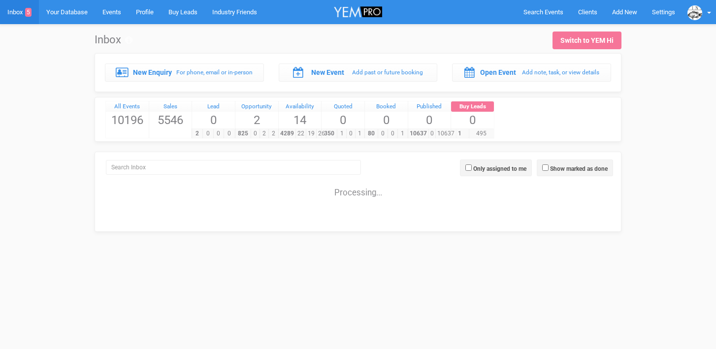 This screenshot has width=716, height=349. I want to click on div: Availability, so click(300, 107).